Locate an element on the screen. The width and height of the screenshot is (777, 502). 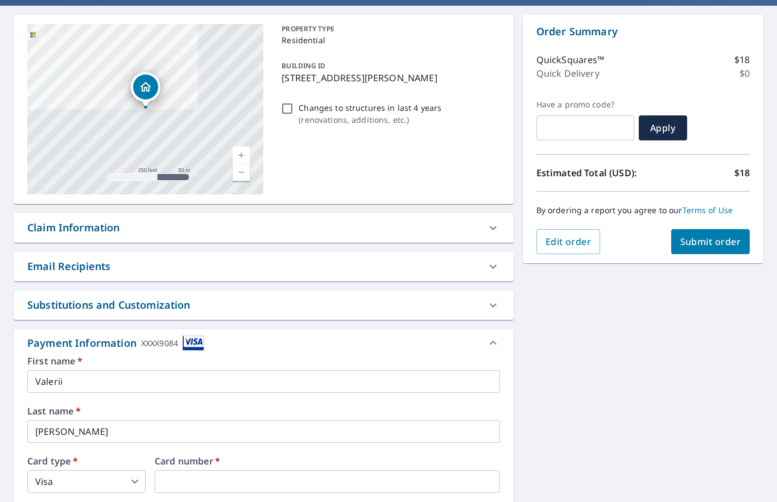
a: Terms of Use is located at coordinates (708, 210).